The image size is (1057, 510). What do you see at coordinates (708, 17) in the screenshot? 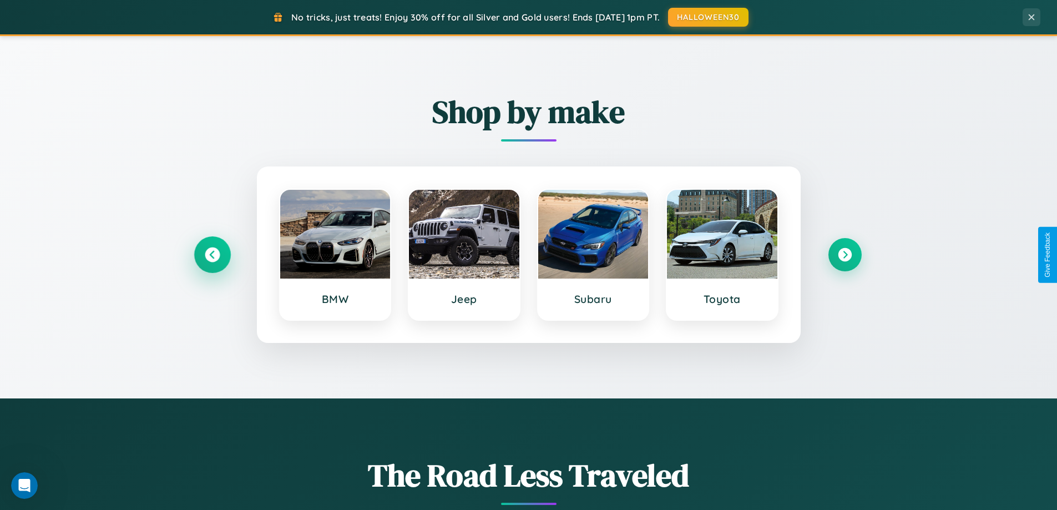
I see `button: HALLOWEEN30` at bounding box center [708, 17].